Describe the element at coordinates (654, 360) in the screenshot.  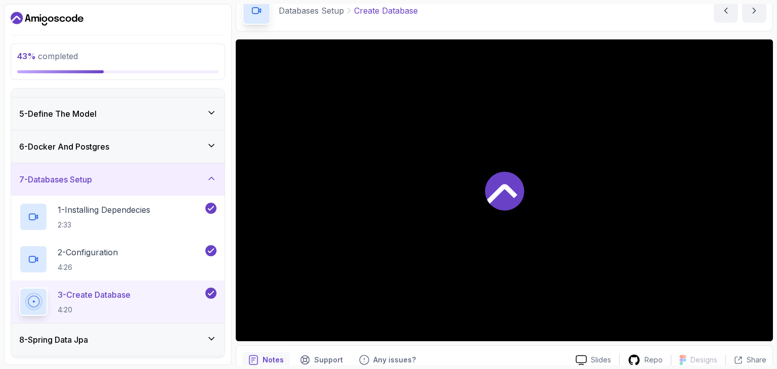
I see `p: Repo` at that location.